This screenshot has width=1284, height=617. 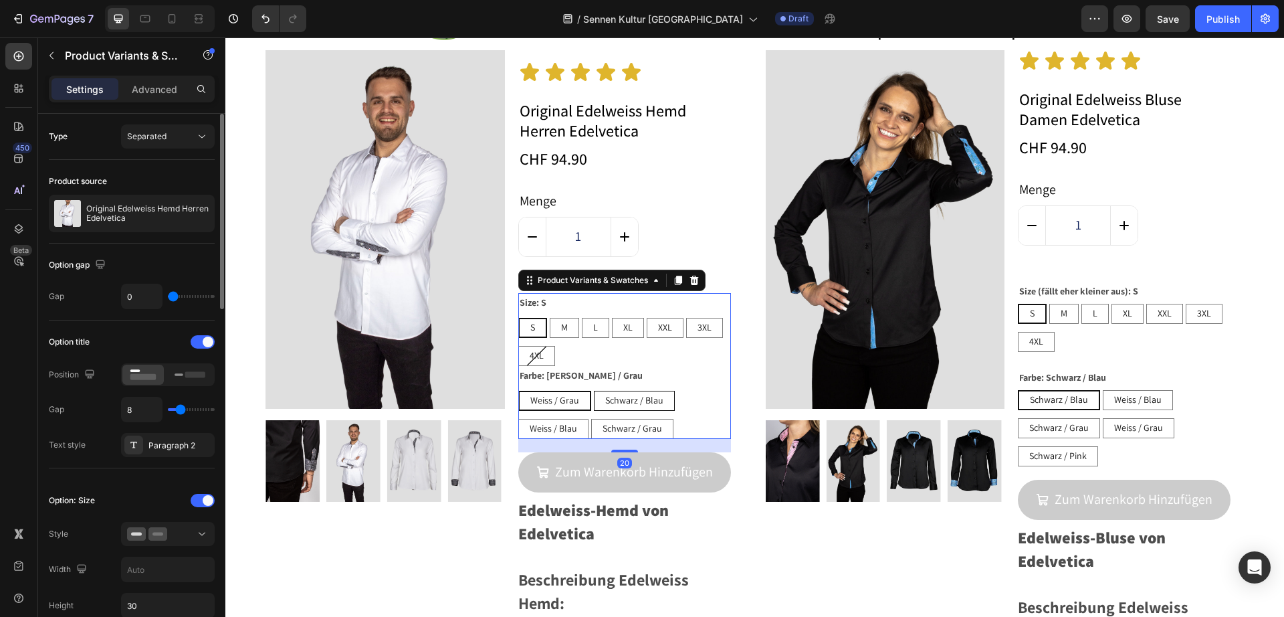 What do you see at coordinates (58, 136) in the screenshot?
I see `div: Type` at bounding box center [58, 136].